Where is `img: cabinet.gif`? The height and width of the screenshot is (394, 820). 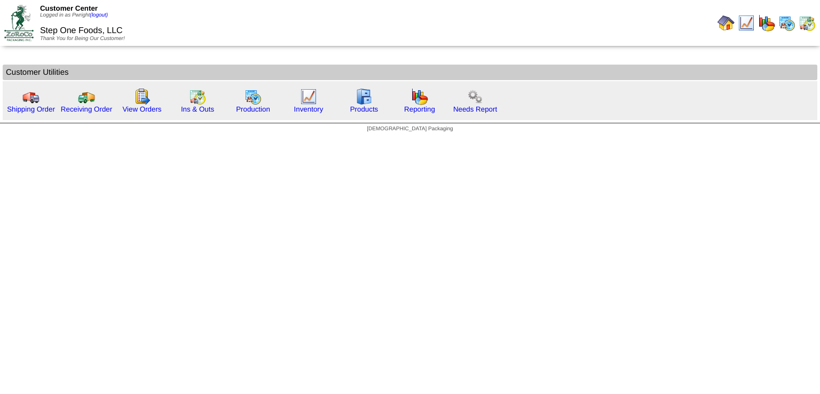
img: cabinet.gif is located at coordinates (364, 97).